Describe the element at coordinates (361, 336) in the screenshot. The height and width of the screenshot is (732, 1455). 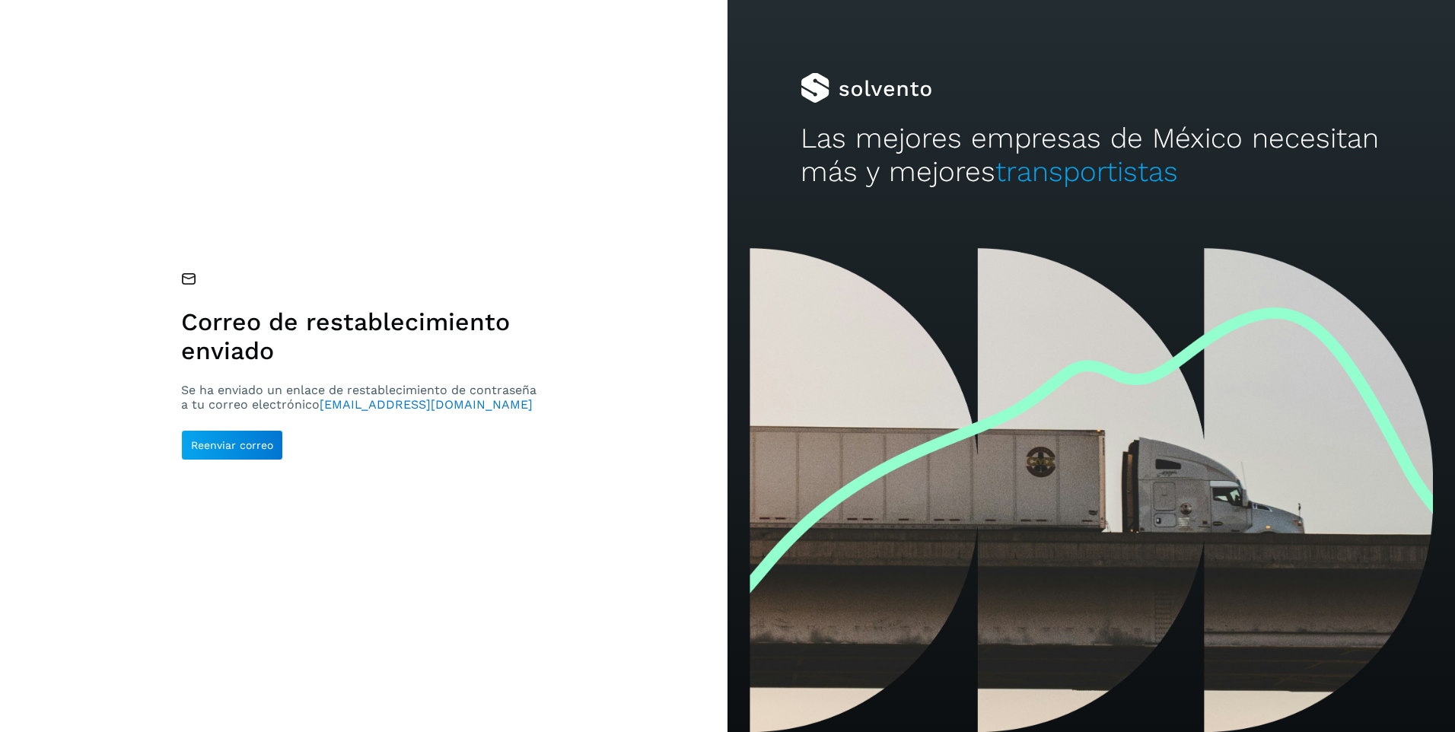
I see `h1: Correo de restablecimiento enviado` at that location.